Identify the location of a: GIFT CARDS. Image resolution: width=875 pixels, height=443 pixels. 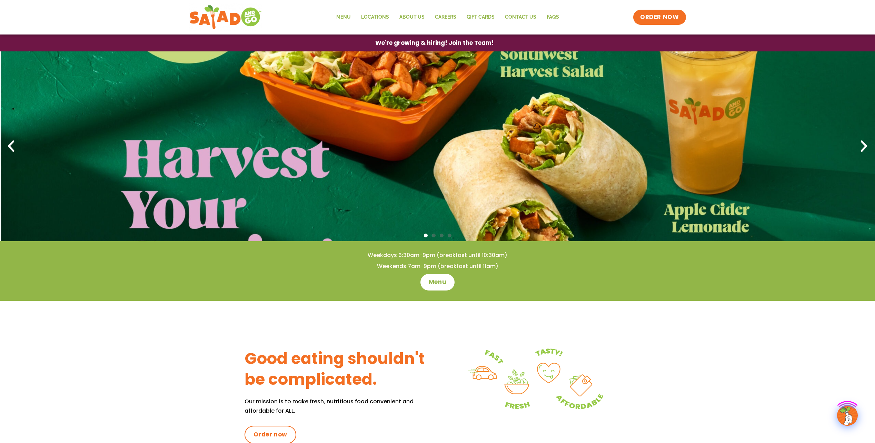
(480, 17).